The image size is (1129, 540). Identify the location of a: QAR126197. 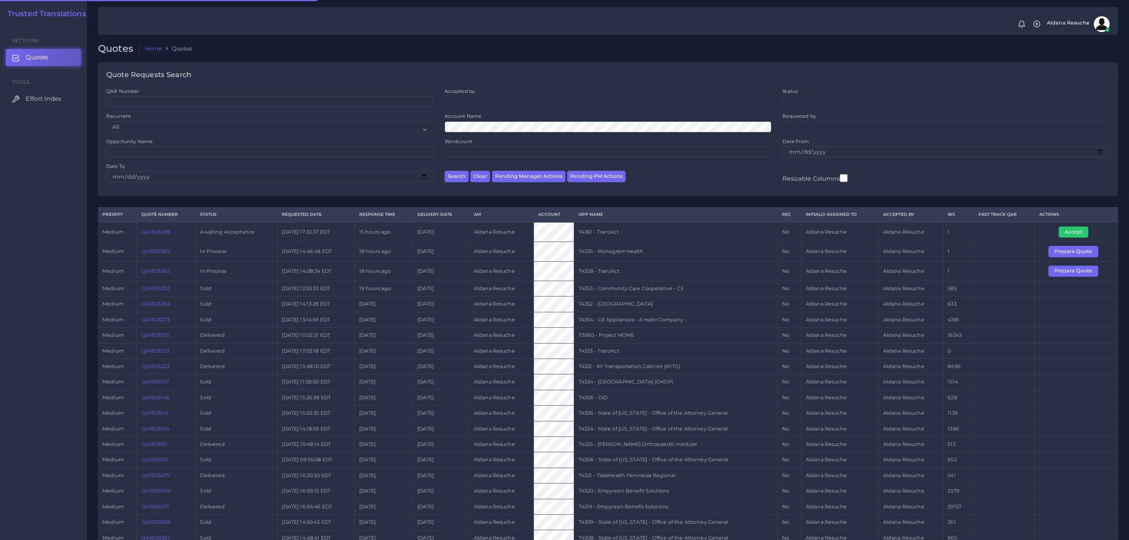
(155, 381).